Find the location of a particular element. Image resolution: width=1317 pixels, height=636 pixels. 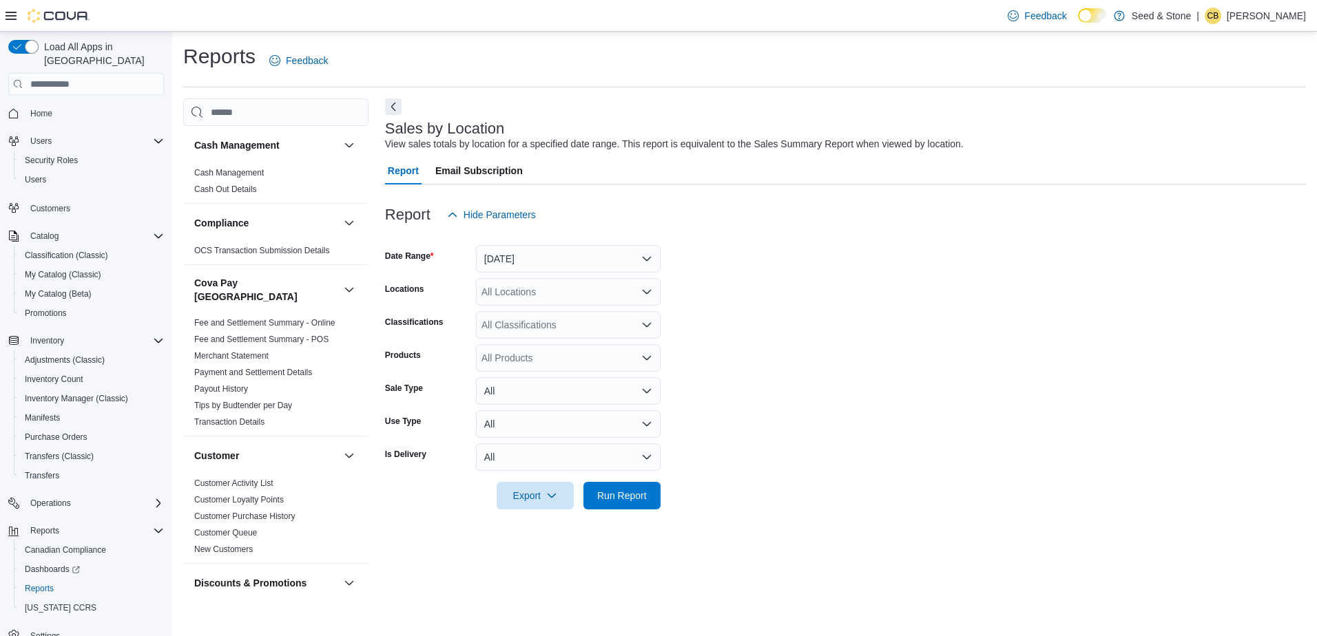

button: Inventory Count is located at coordinates (92, 380).